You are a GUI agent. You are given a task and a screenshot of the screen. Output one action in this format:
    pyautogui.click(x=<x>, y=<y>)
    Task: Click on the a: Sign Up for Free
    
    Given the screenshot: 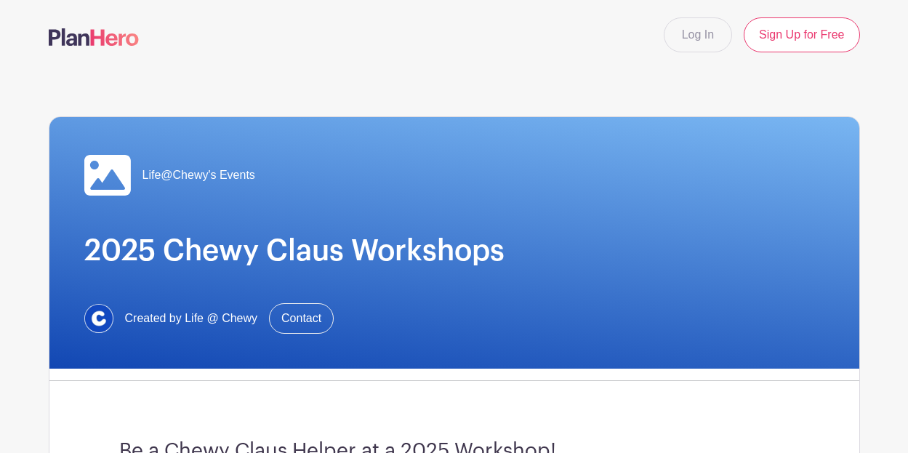 What is the action you would take?
    pyautogui.click(x=801, y=35)
    